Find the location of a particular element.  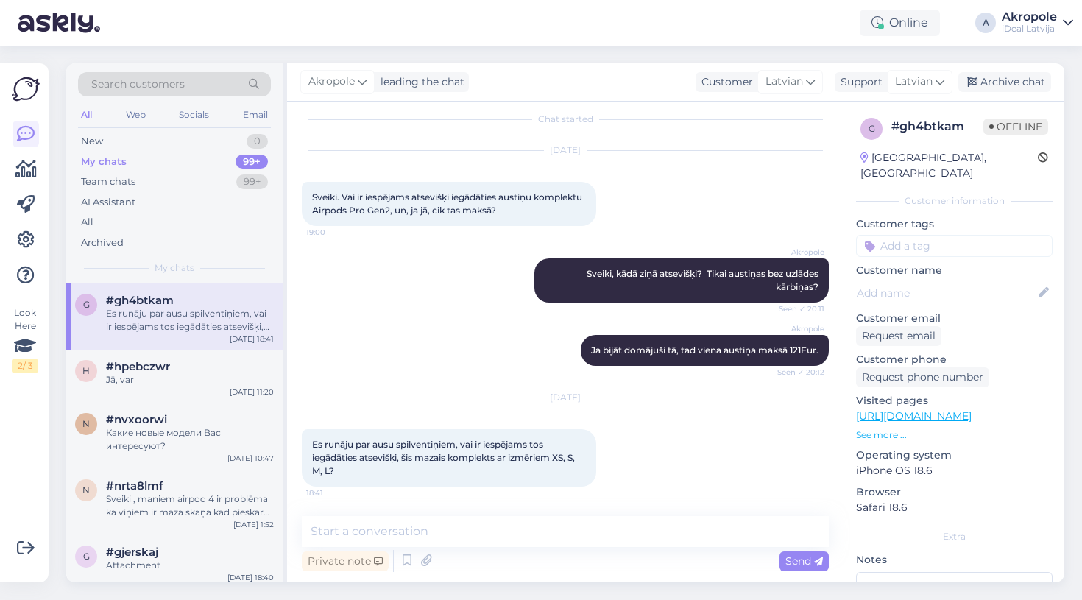

div: Es runāju par ausu spilventiņiem, vai ir iespējams tos iegādāties atsevišķi, šis mazais komplekts... is located at coordinates (190, 320).